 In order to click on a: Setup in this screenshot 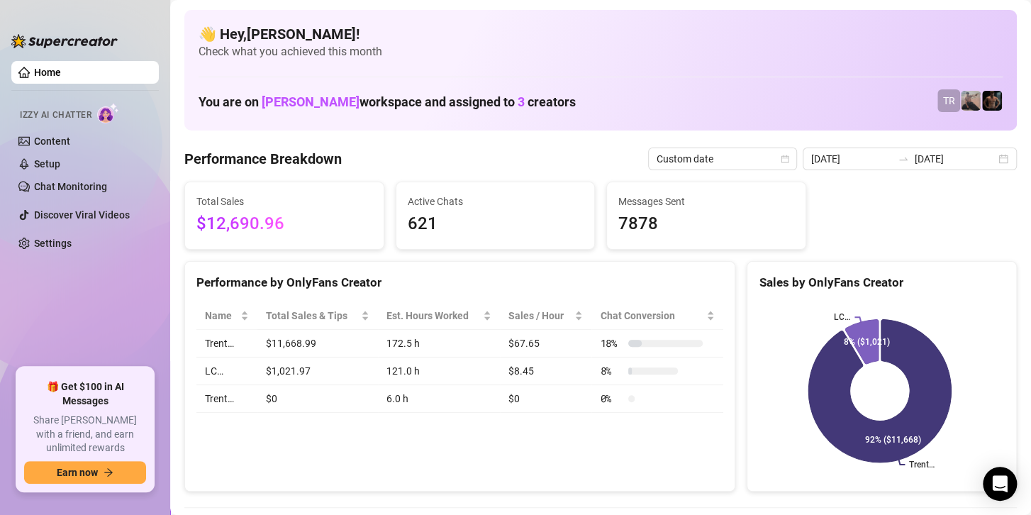, I will do `click(47, 164)`.